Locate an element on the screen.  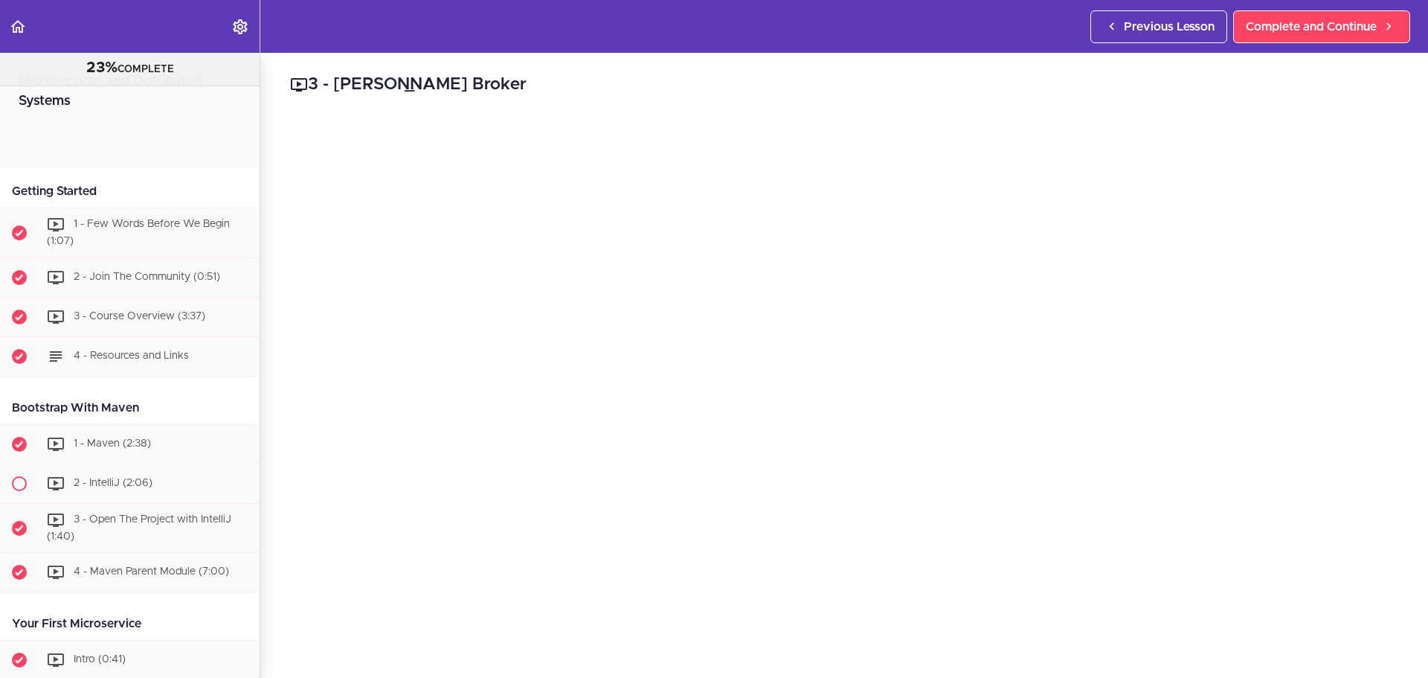
span: Previous Lesson is located at coordinates (1169, 27).